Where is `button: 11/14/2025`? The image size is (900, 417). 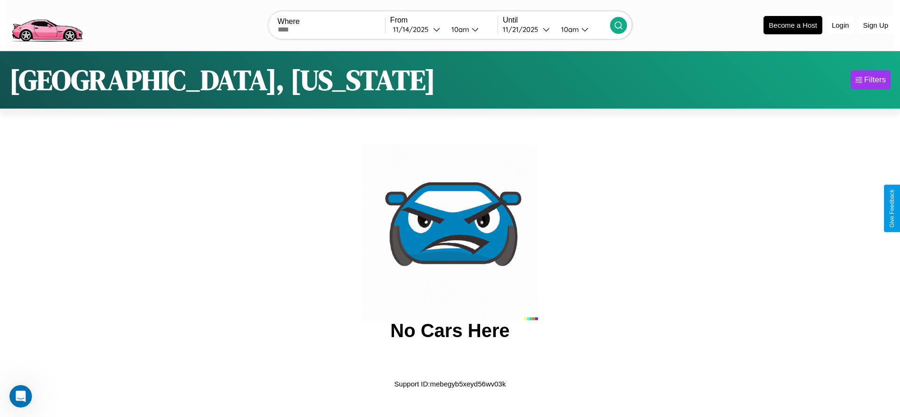 button: 11/14/2025 is located at coordinates (417, 29).